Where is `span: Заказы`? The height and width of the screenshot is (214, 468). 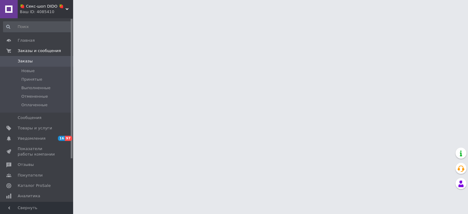 span: Заказы is located at coordinates (25, 61).